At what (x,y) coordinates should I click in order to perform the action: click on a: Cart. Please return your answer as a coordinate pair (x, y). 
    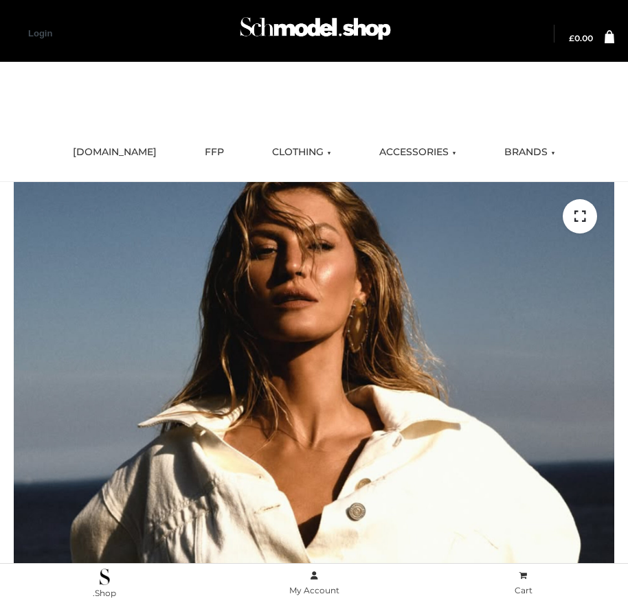
    Looking at the image, I should click on (523, 583).